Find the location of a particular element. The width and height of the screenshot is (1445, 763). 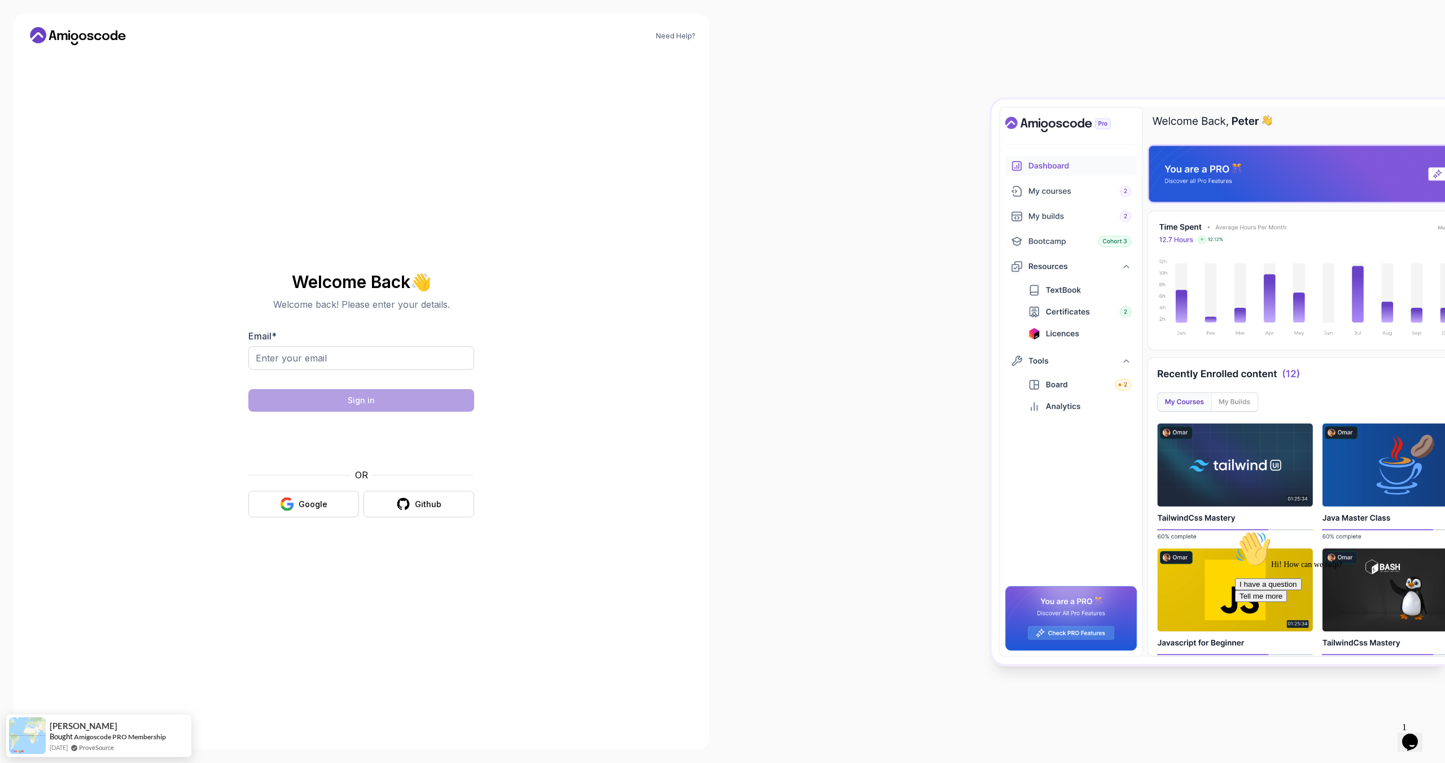

span: Bought is located at coordinates (61, 736).